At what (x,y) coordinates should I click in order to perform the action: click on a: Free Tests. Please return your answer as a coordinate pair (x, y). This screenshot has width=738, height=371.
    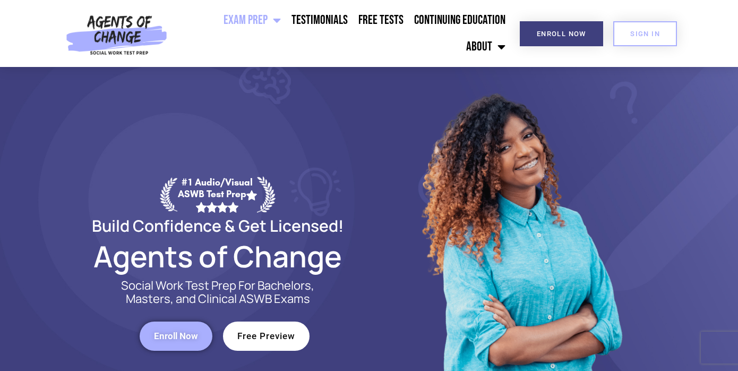
    Looking at the image, I should click on (381, 20).